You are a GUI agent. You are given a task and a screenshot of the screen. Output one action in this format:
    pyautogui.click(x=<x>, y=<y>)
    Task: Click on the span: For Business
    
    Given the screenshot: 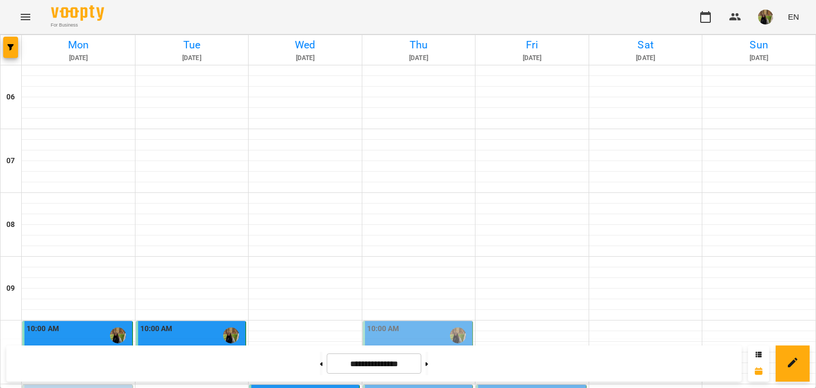 What is the action you would take?
    pyautogui.click(x=78, y=25)
    